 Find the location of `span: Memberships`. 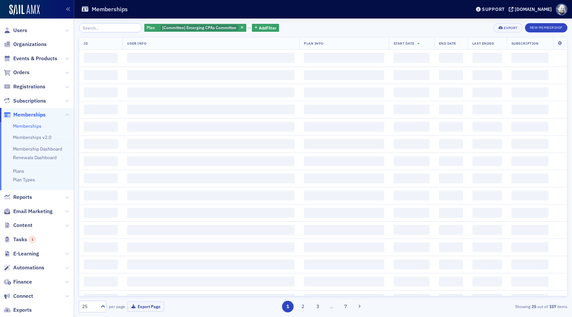

span: Memberships is located at coordinates (29, 115).